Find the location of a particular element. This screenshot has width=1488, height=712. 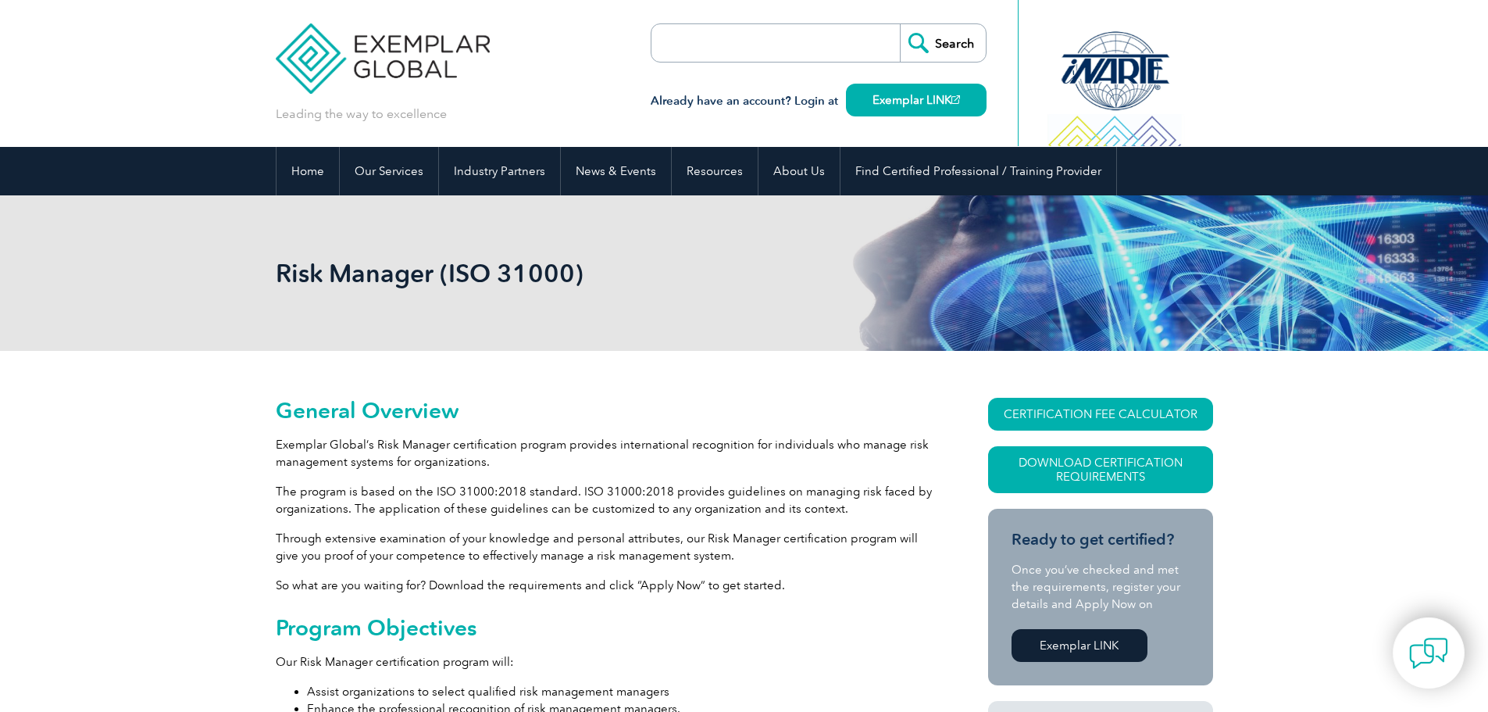

a: CERTIFICATION FEE CALCULATOR is located at coordinates (1100, 414).